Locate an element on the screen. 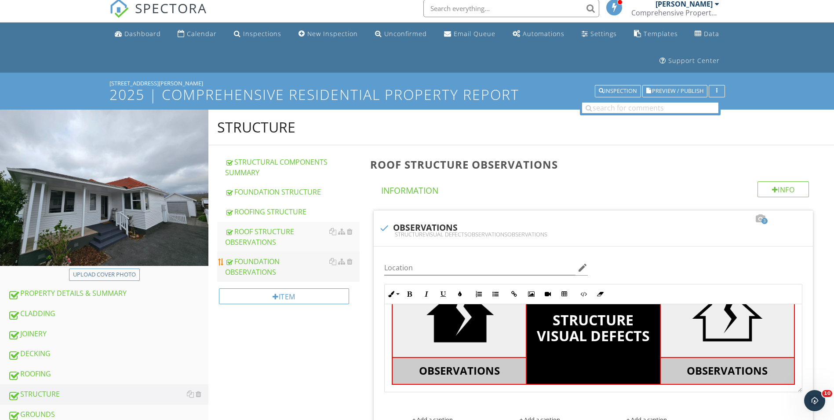 The width and height of the screenshot is (834, 420). a: Data is located at coordinates (707, 34).